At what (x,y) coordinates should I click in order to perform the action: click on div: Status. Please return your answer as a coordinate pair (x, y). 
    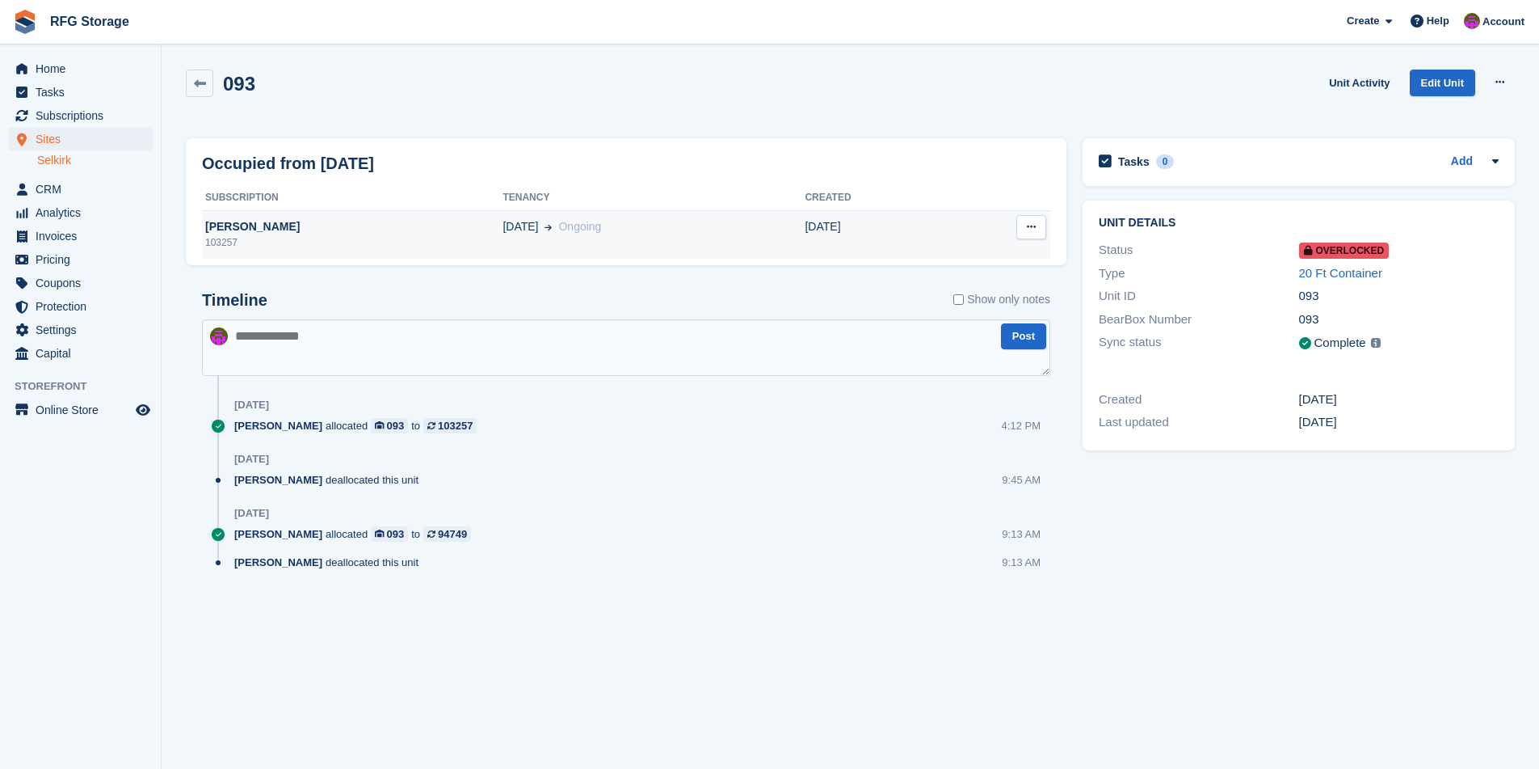
    Looking at the image, I should click on (1198, 250).